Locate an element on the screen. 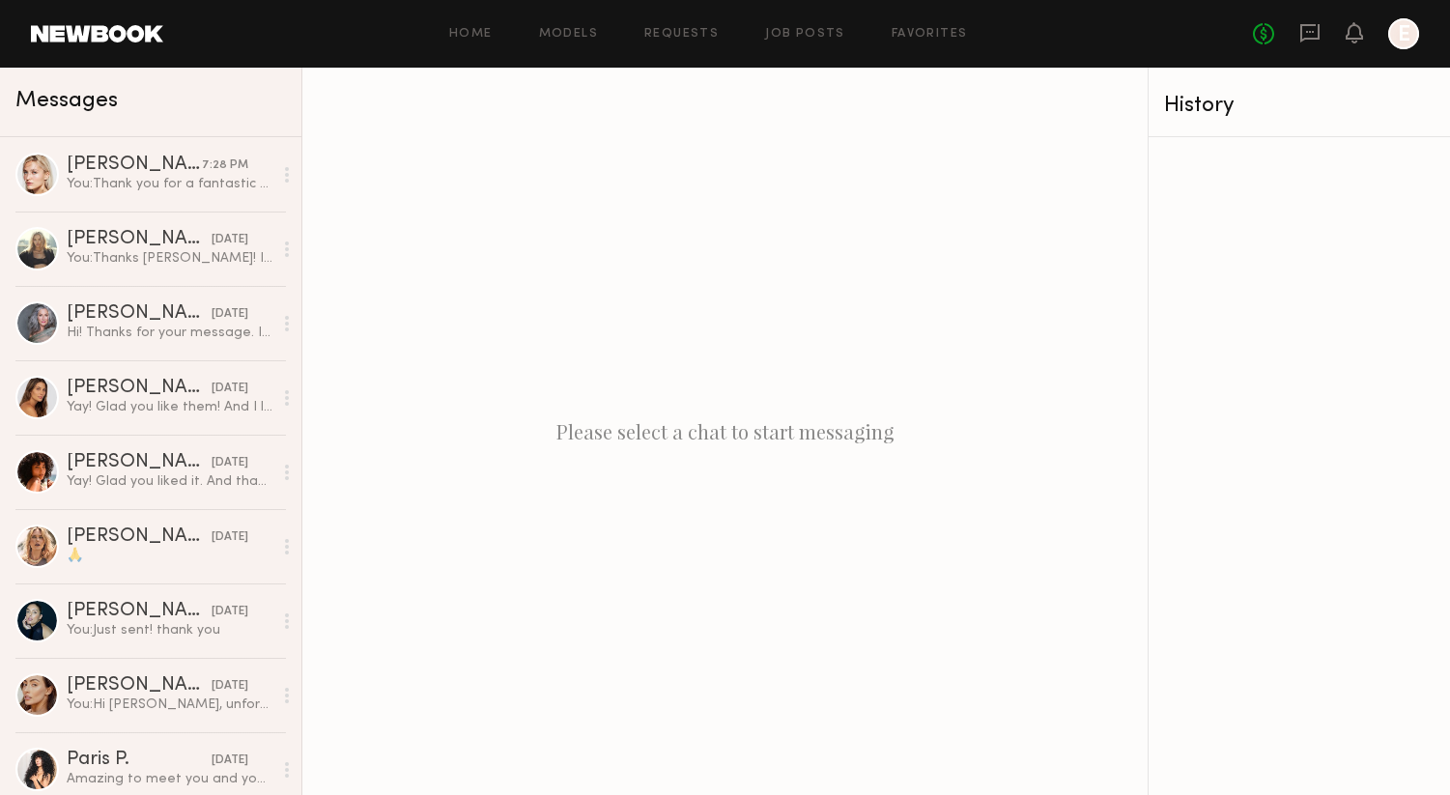  div: Amazing to meet you and your team! Had such a fun shoot! Can’t wait to see the final images!! is located at coordinates (169, 779).